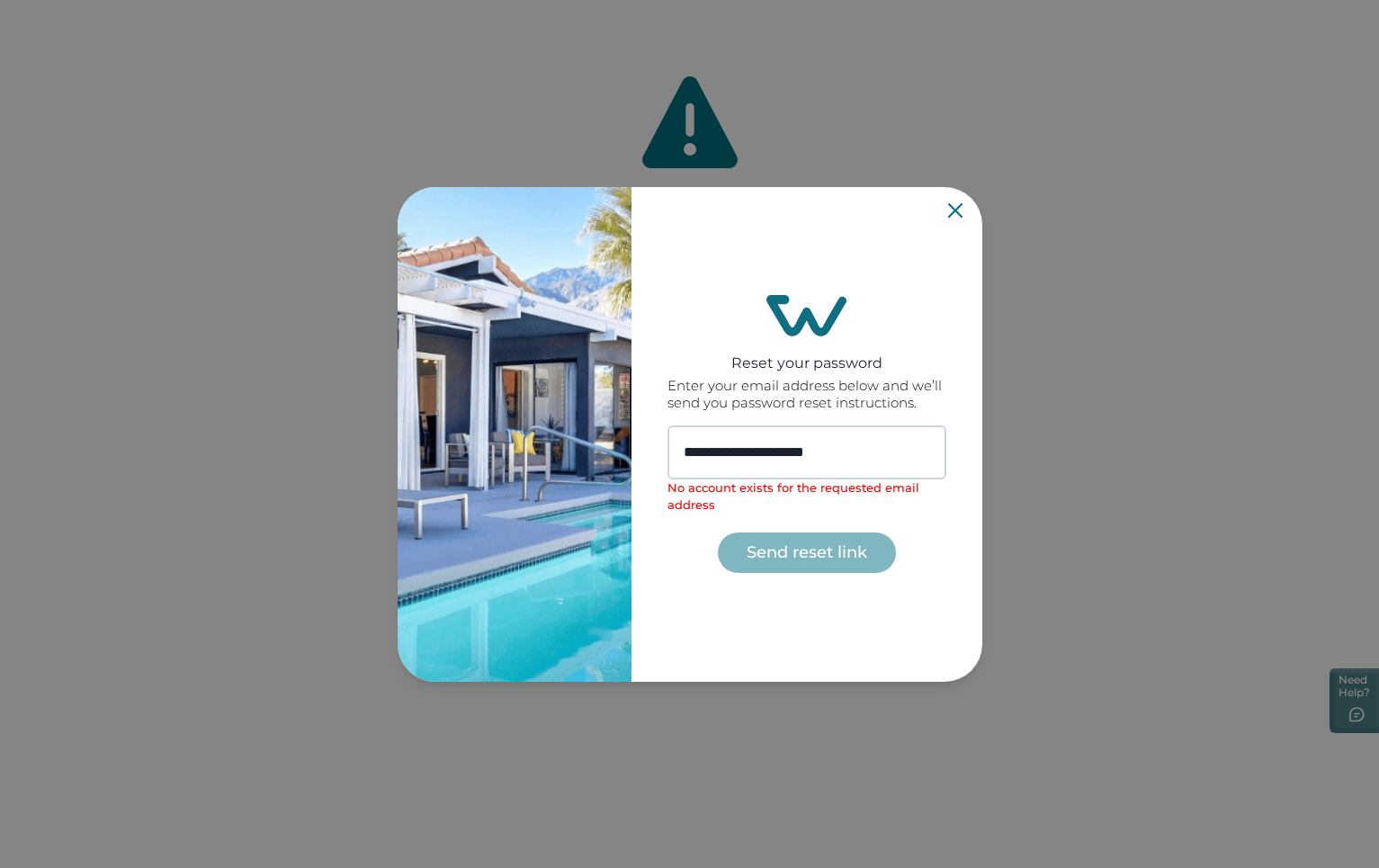 The image size is (1379, 868). Describe the element at coordinates (955, 210) in the screenshot. I see `button: Close` at that location.